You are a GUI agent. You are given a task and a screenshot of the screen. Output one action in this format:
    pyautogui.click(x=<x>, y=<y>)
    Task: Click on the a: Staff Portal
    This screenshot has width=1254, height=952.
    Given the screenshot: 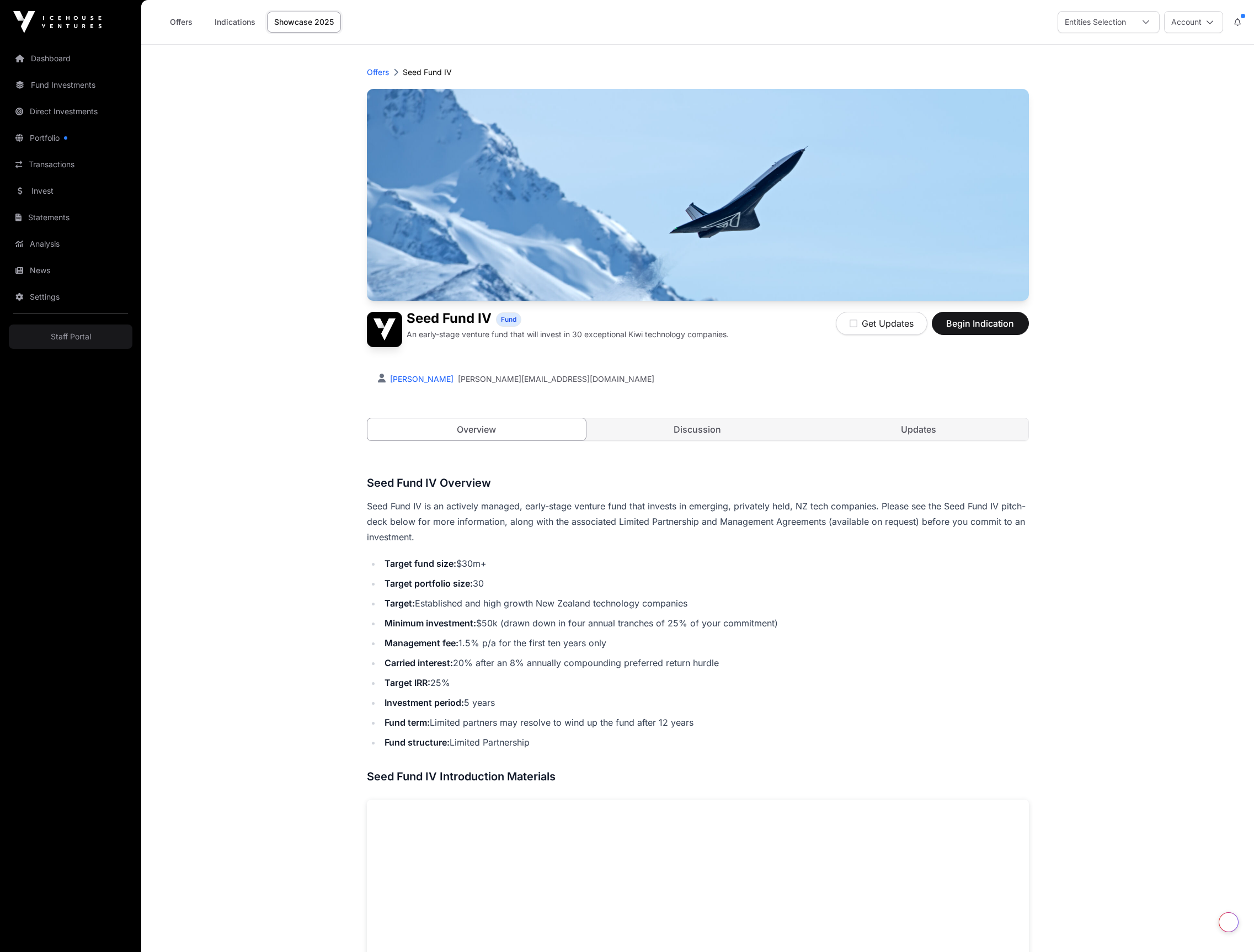 What is the action you would take?
    pyautogui.click(x=70, y=337)
    